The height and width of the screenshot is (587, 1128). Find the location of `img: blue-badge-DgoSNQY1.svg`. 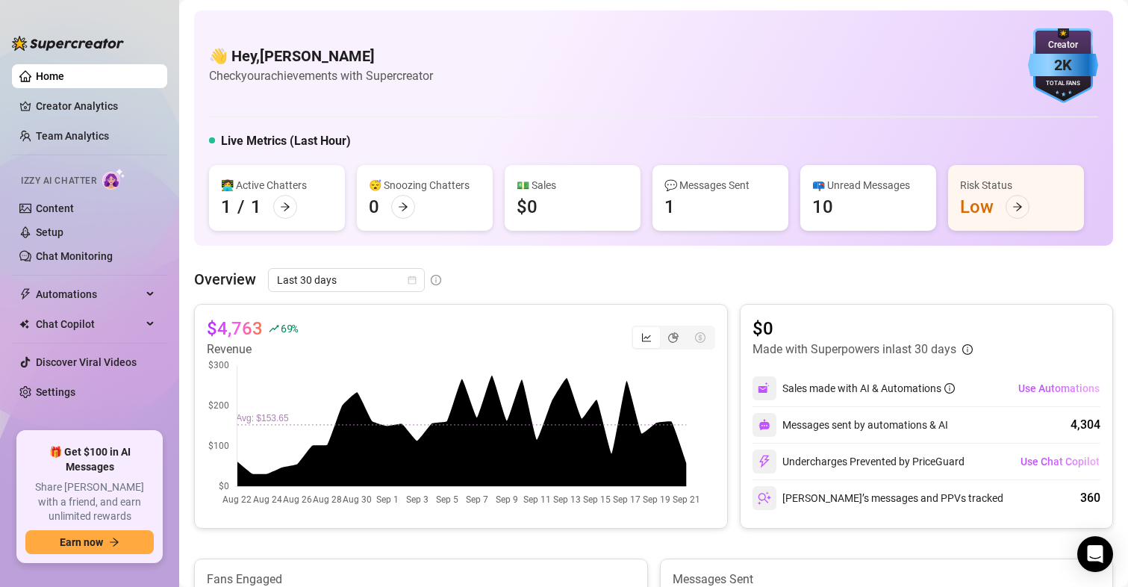

img: blue-badge-DgoSNQY1.svg is located at coordinates (1063, 66).